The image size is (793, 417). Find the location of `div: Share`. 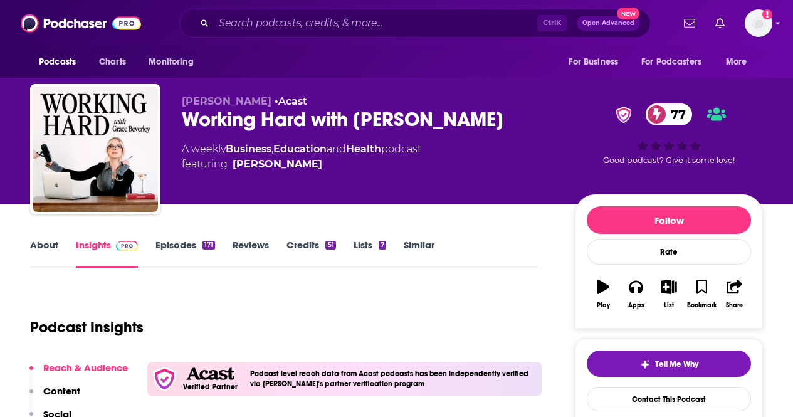

div: Share is located at coordinates (734, 305).